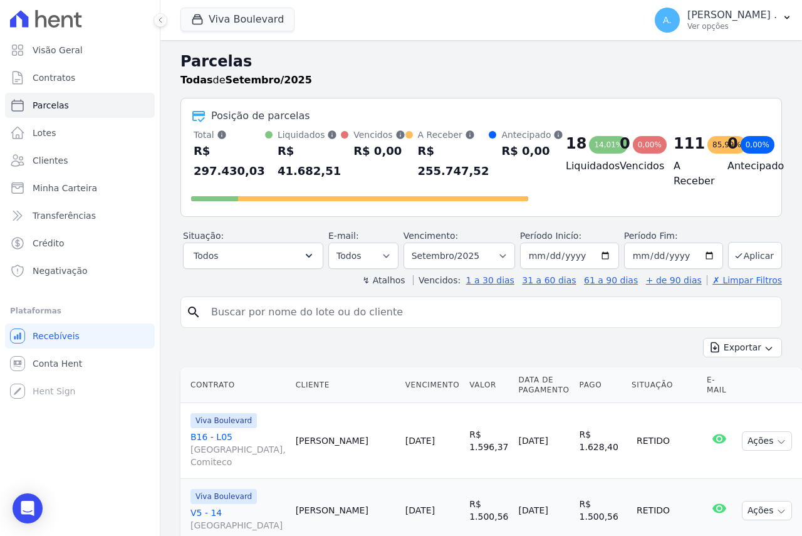  I want to click on a: Conta Hent, so click(80, 363).